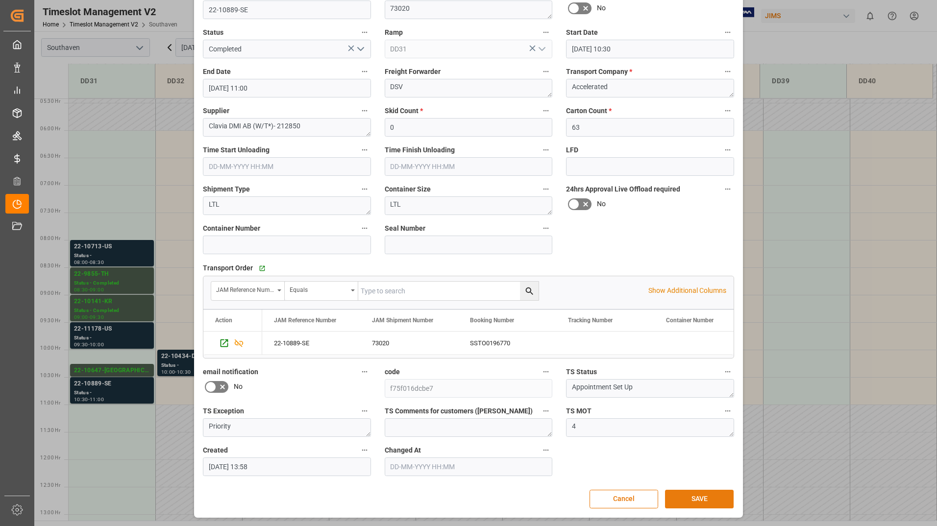 The height and width of the screenshot is (526, 937). Describe the element at coordinates (230, 372) in the screenshot. I see `span: email notification` at that location.